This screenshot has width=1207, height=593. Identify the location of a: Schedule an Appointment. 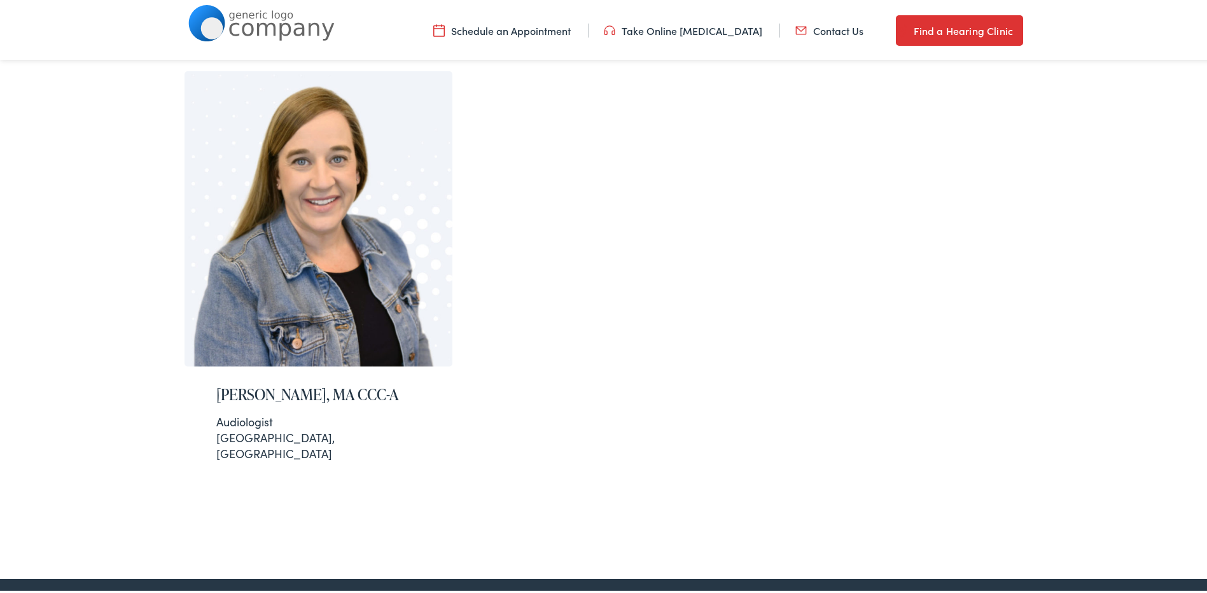
(502, 28).